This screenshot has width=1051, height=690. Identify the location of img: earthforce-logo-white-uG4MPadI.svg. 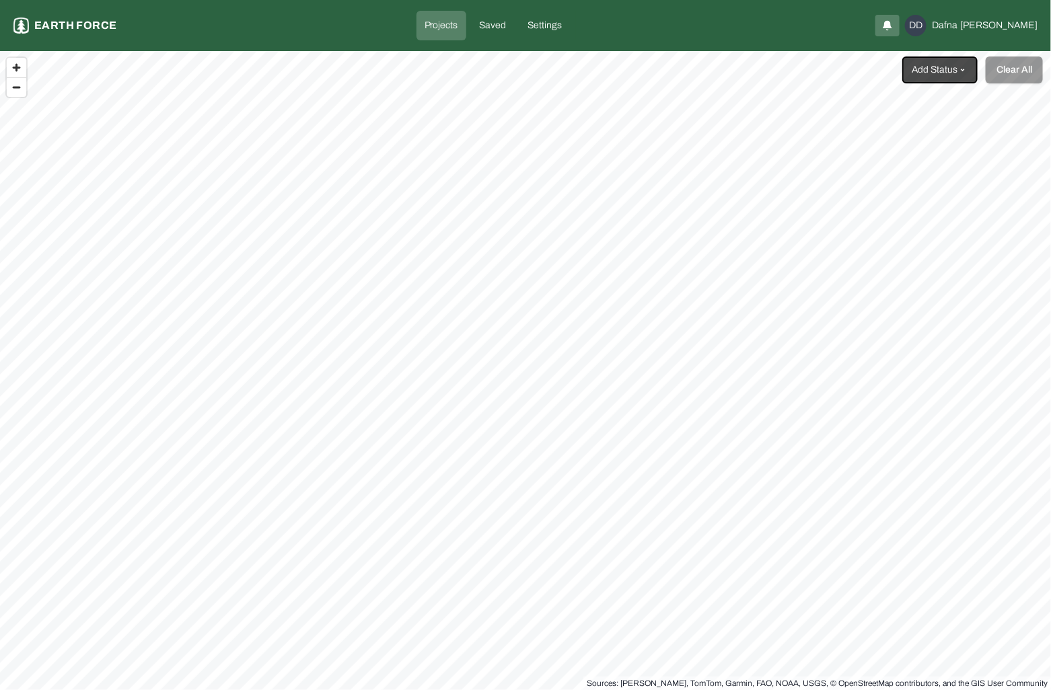
(21, 26).